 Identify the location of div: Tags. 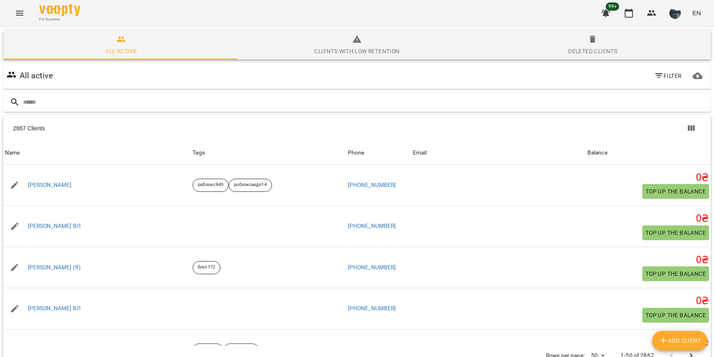
(268, 153).